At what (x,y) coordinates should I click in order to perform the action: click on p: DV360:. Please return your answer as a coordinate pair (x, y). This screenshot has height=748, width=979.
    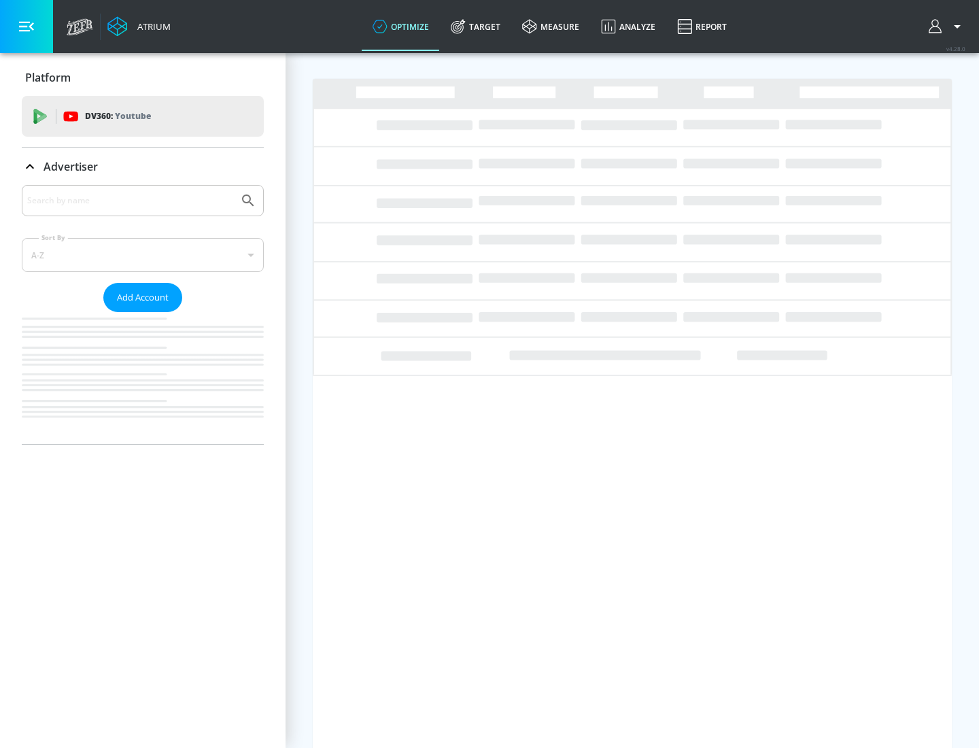
    Looking at the image, I should click on (118, 116).